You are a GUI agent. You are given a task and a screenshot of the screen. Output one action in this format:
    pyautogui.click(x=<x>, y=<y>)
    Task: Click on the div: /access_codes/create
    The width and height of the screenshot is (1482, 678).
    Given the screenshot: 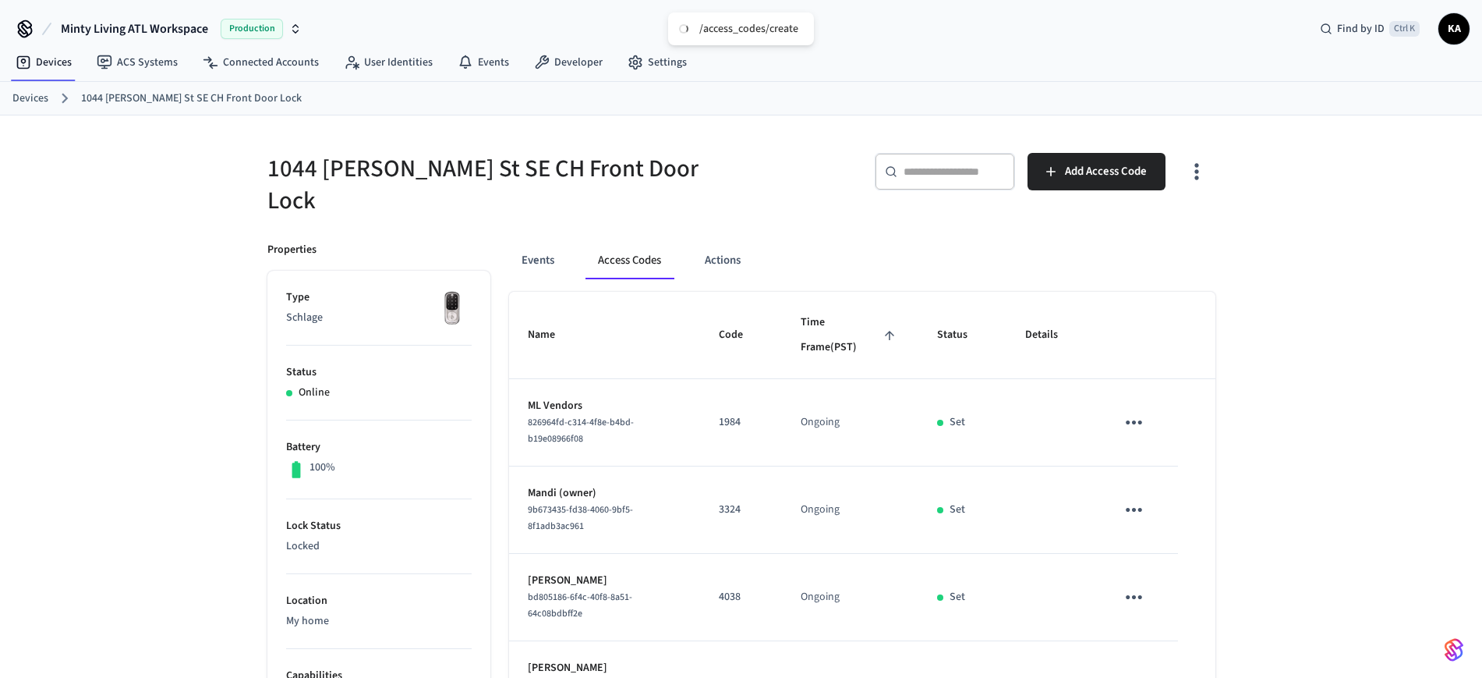 What is the action you would take?
    pyautogui.click(x=749, y=29)
    